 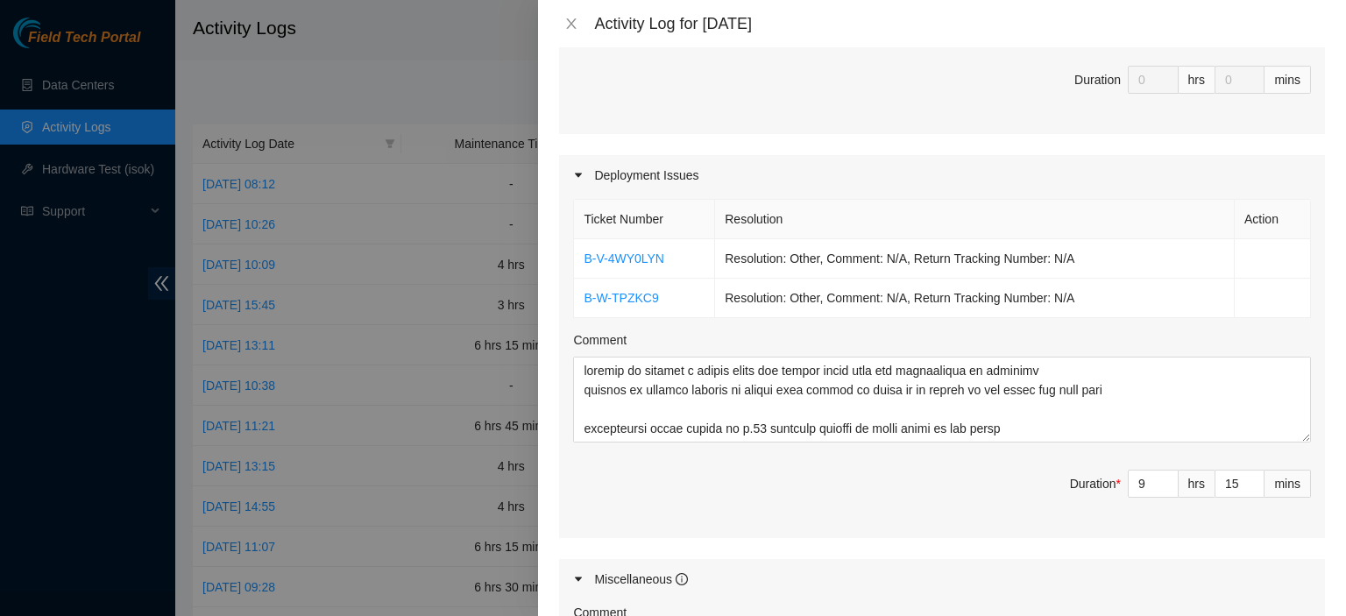 What do you see at coordinates (644, 219) in the screenshot?
I see `th: Ticket Number` at bounding box center [644, 219].